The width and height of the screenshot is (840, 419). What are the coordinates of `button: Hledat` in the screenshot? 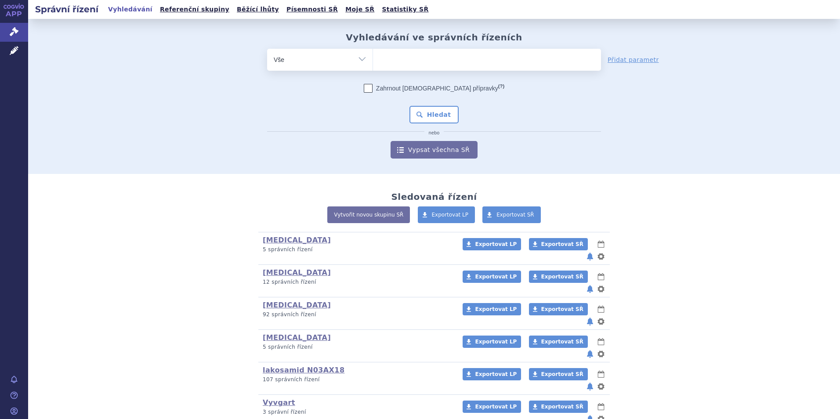 It's located at (434, 115).